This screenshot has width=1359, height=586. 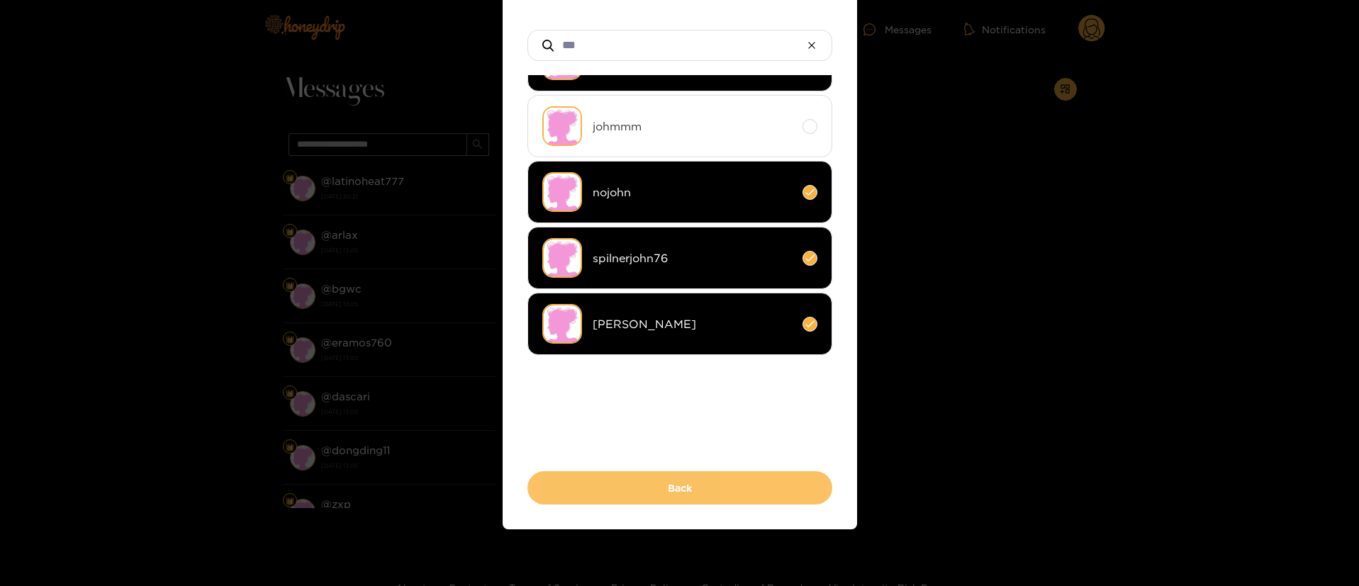 I want to click on span: spilnerjohn76, so click(x=692, y=258).